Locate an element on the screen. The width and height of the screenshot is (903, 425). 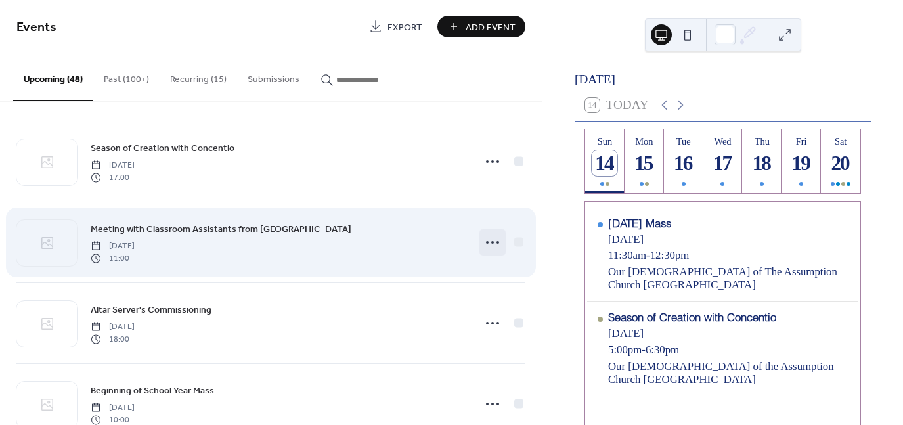
div: 14 is located at coordinates (604, 163).